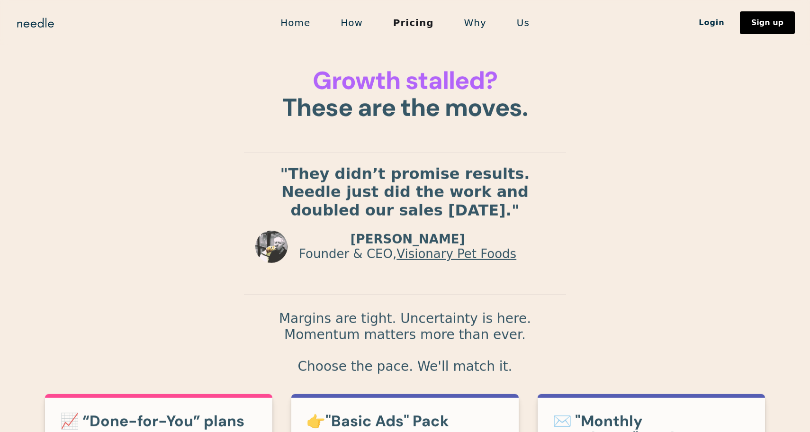 The image size is (810, 432). Describe the element at coordinates (475, 23) in the screenshot. I see `a: Why` at that location.